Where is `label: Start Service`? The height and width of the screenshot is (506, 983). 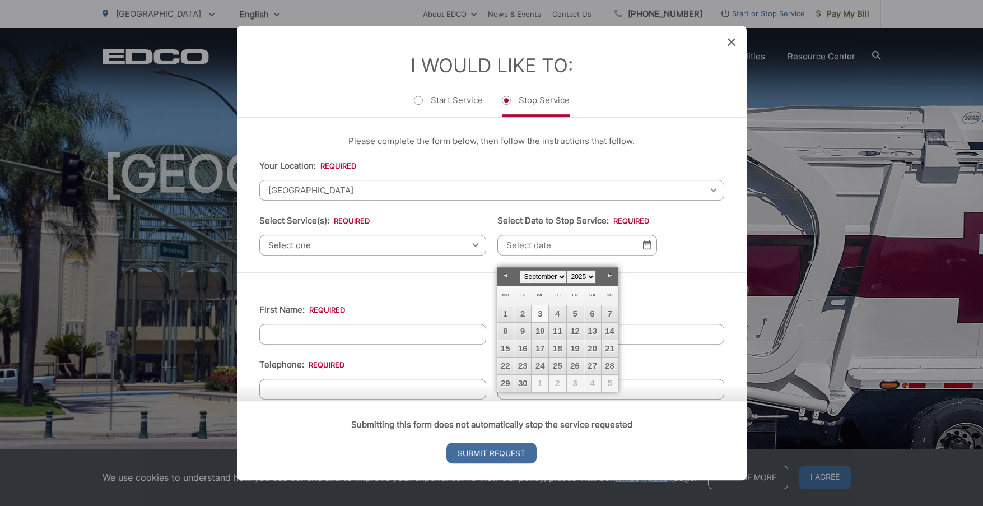
label: Start Service is located at coordinates (448, 106).